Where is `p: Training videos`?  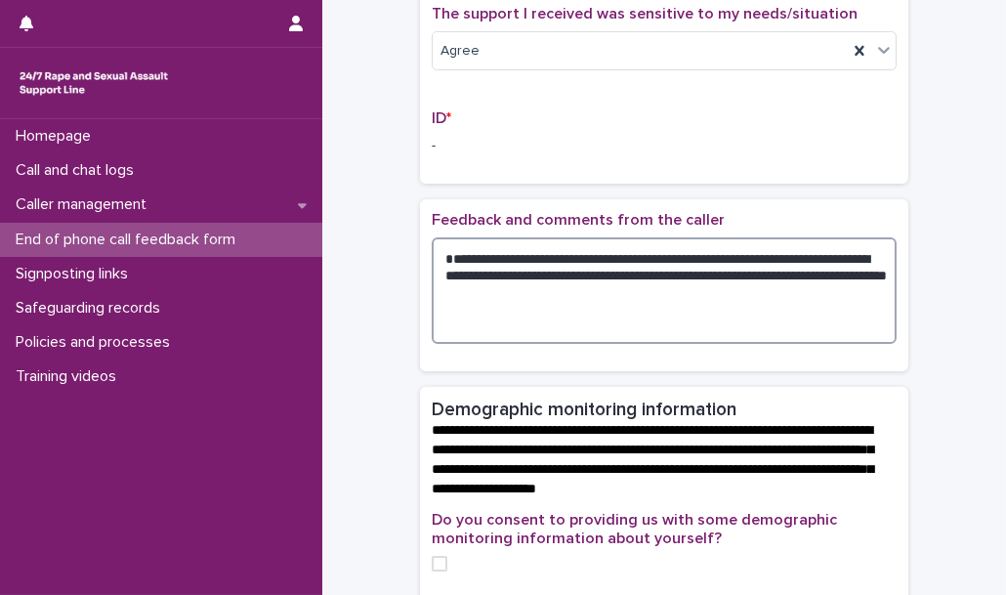
p: Training videos is located at coordinates (69, 376).